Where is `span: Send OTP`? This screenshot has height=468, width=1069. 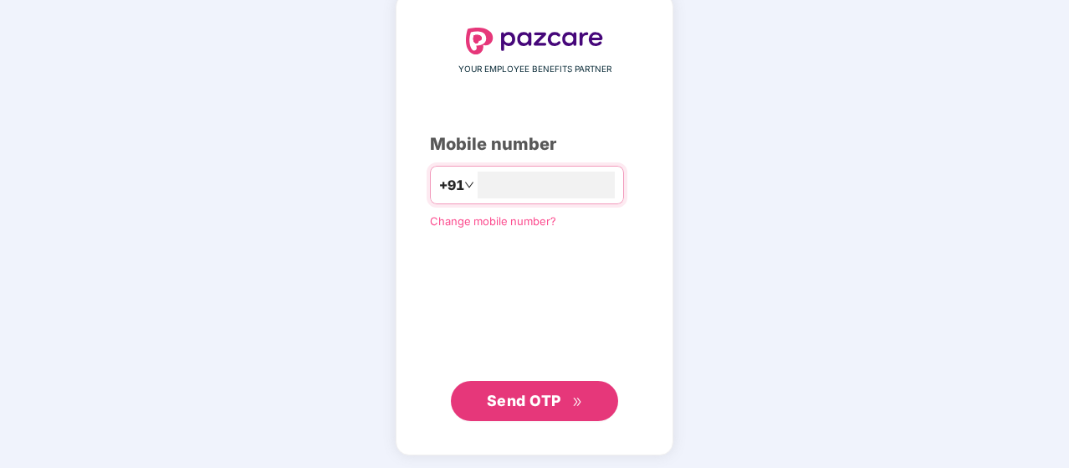 span: Send OTP is located at coordinates (524, 400).